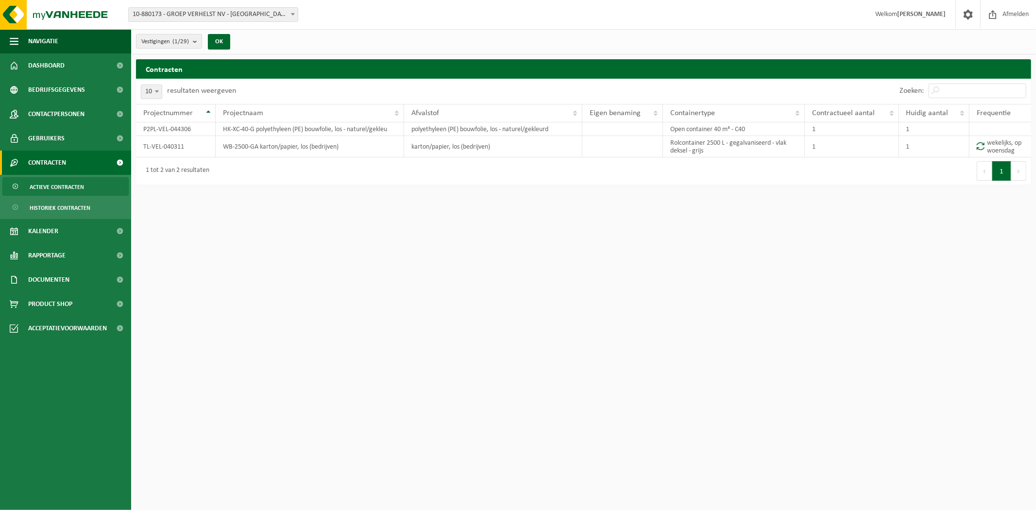  Describe the element at coordinates (165, 42) in the screenshot. I see `span: Vestigingen` at that location.